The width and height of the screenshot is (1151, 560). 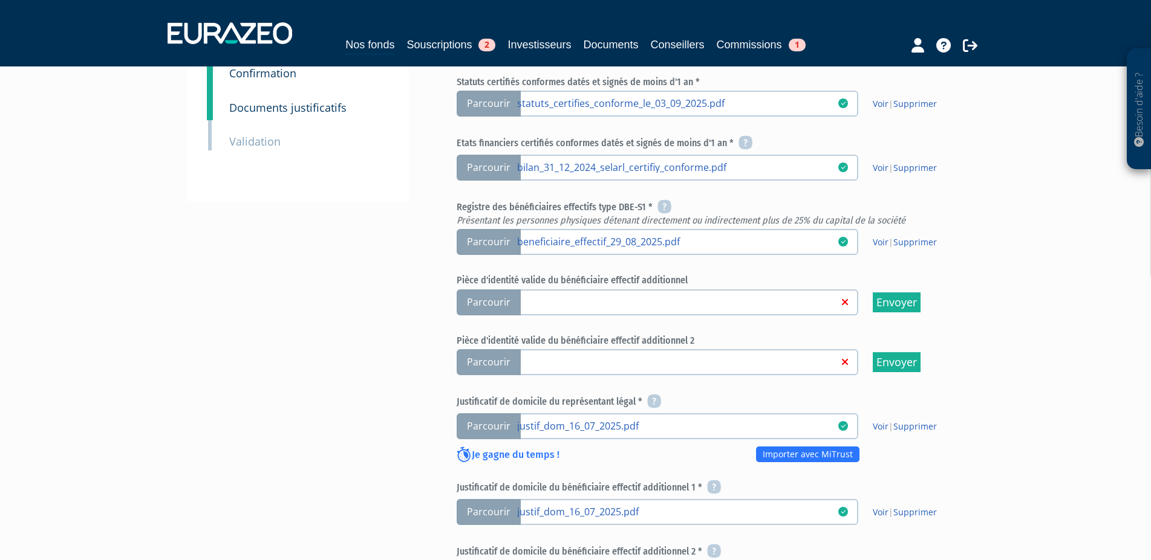 What do you see at coordinates (210, 67) in the screenshot?
I see `a: 7` at bounding box center [210, 67].